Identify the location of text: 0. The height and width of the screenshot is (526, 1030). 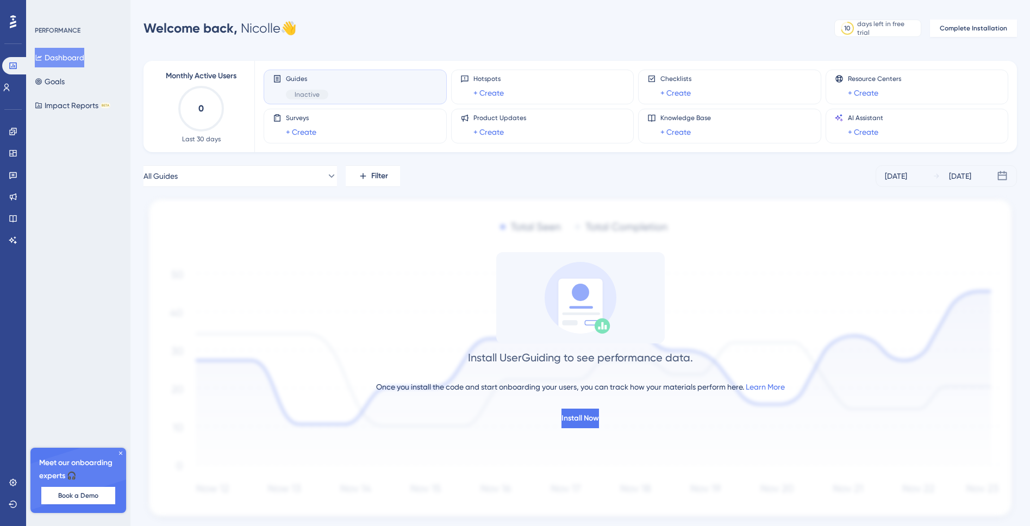
(201, 108).